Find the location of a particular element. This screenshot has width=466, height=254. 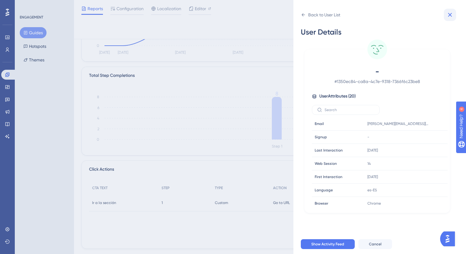

span: Chrome is located at coordinates (375, 203).